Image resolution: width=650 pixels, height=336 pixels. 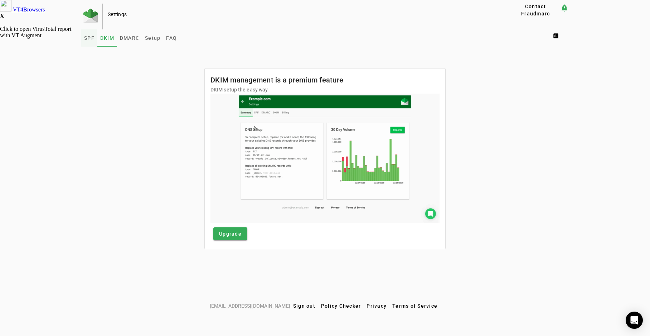 What do you see at coordinates (277, 90) in the screenshot?
I see `mat-card-subtitle: DKIM setup the easy way` at bounding box center [277, 90].